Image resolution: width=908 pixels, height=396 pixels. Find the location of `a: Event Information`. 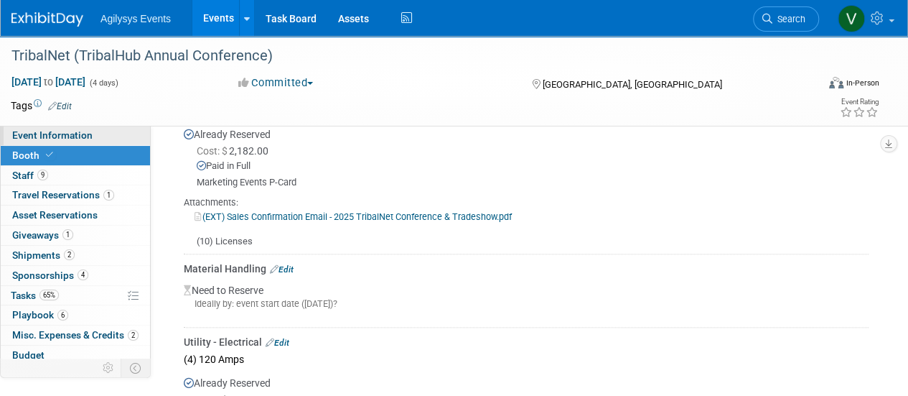

a: Event Information is located at coordinates (75, 135).